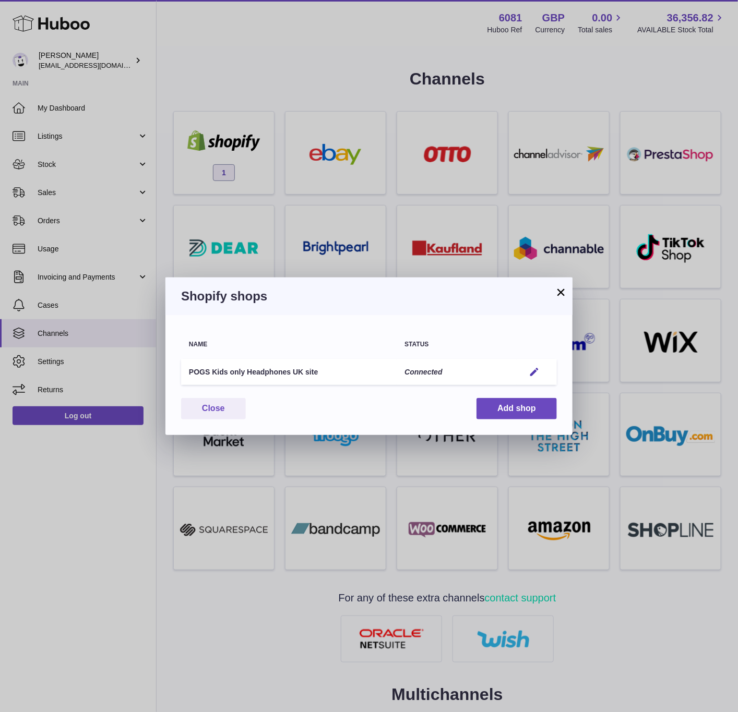 This screenshot has height=712, width=738. What do you see at coordinates (213, 409) in the screenshot?
I see `button: Close` at bounding box center [213, 409].